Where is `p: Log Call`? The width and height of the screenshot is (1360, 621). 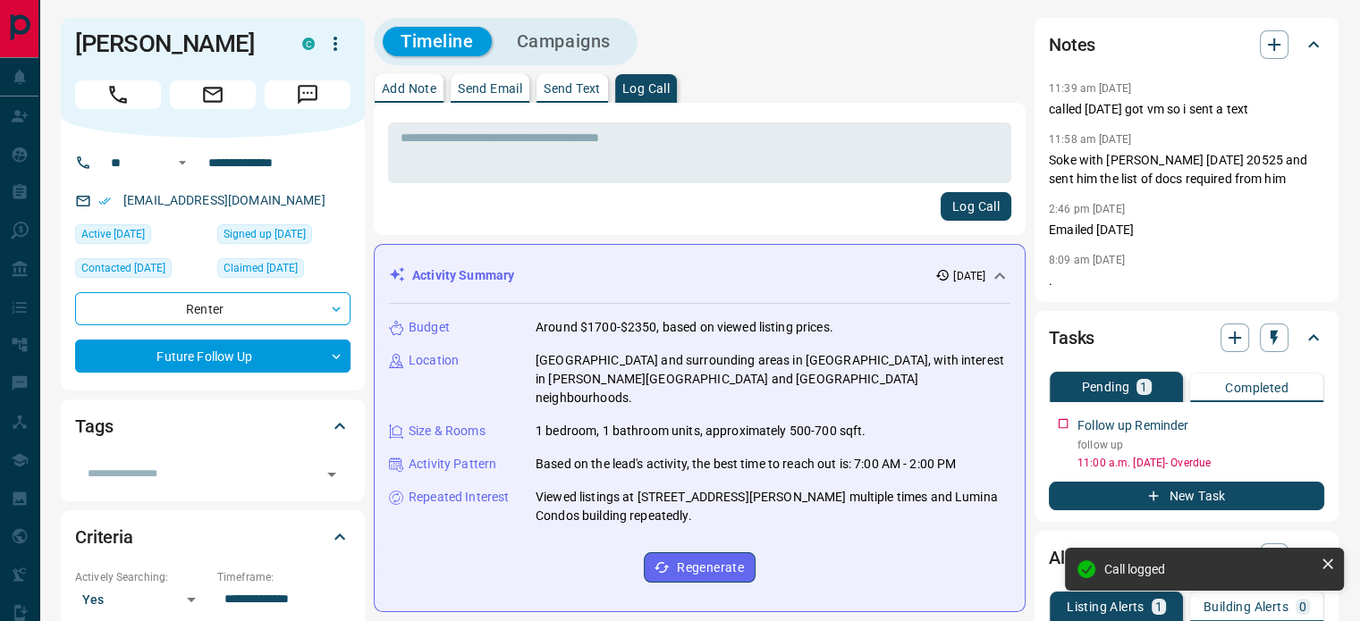
p: Log Call is located at coordinates (646, 89).